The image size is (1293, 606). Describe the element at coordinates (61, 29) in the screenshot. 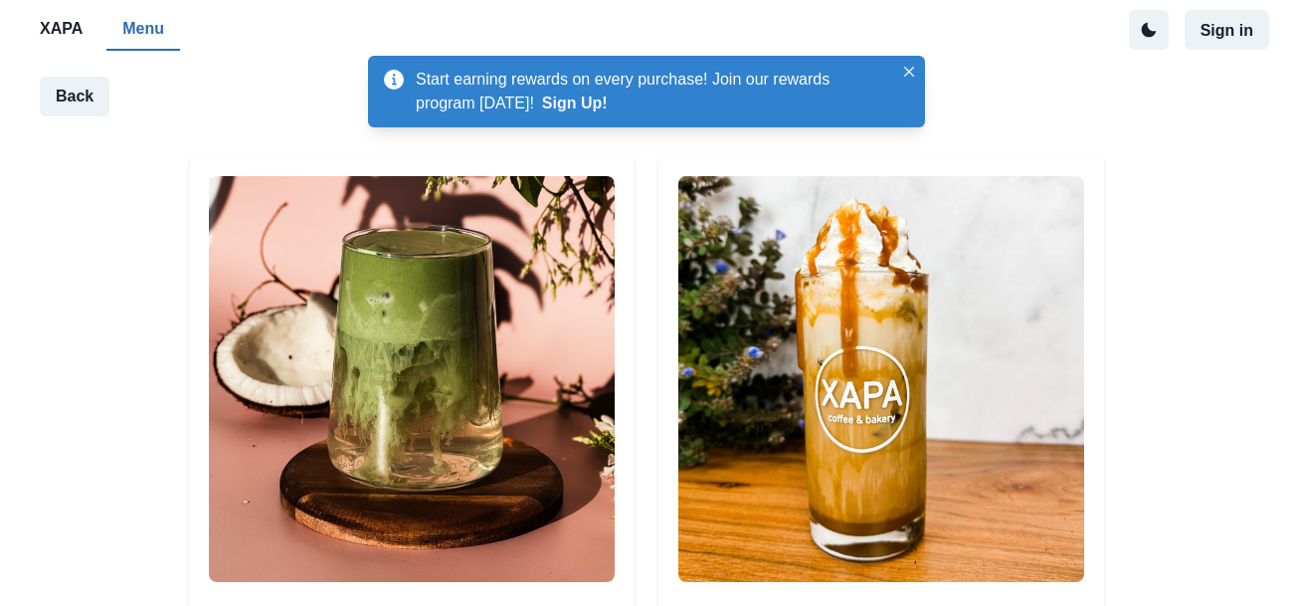

I see `p: XAPA` at that location.